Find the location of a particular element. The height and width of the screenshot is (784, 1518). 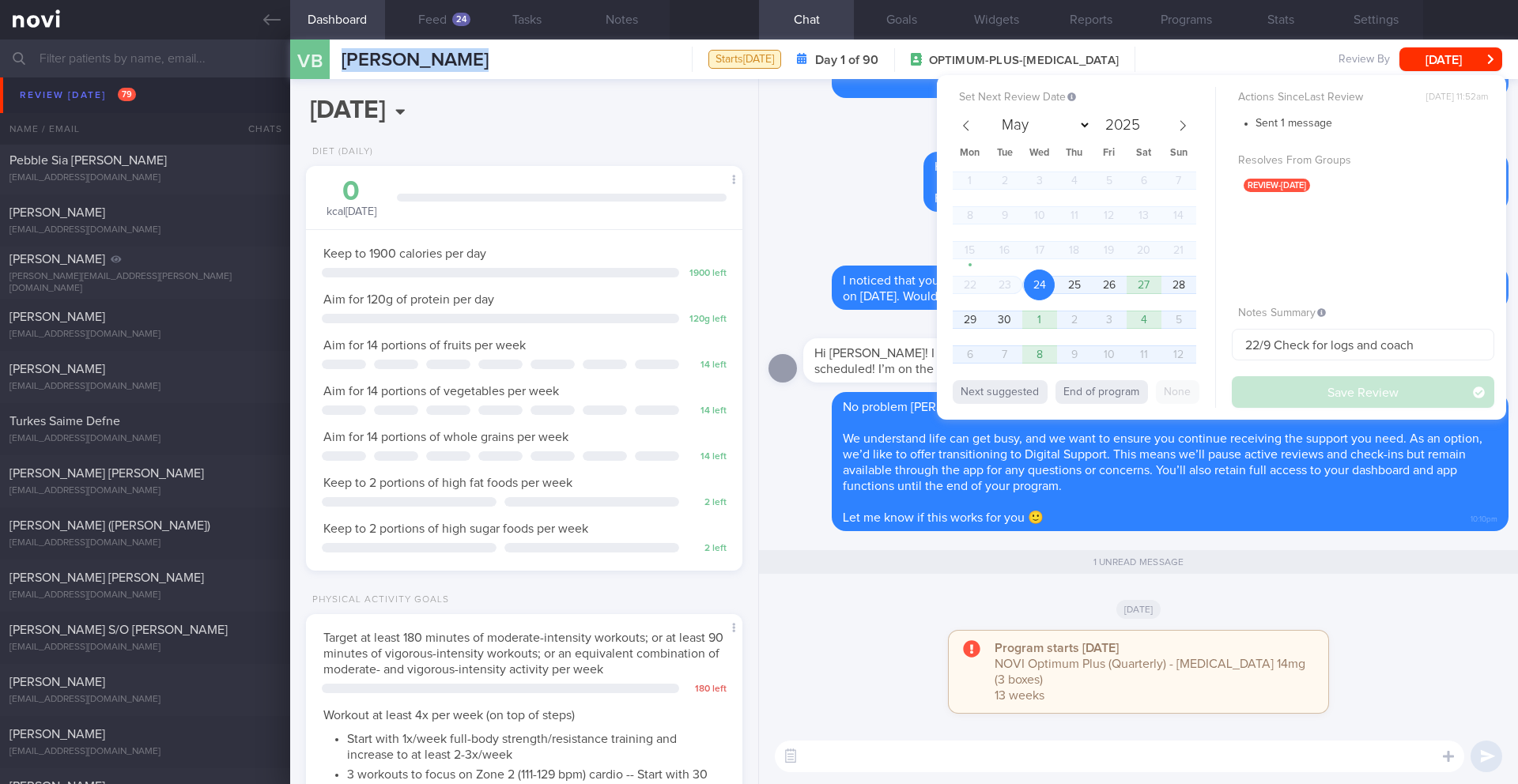

div: Diet (Daily) is located at coordinates (339, 152).